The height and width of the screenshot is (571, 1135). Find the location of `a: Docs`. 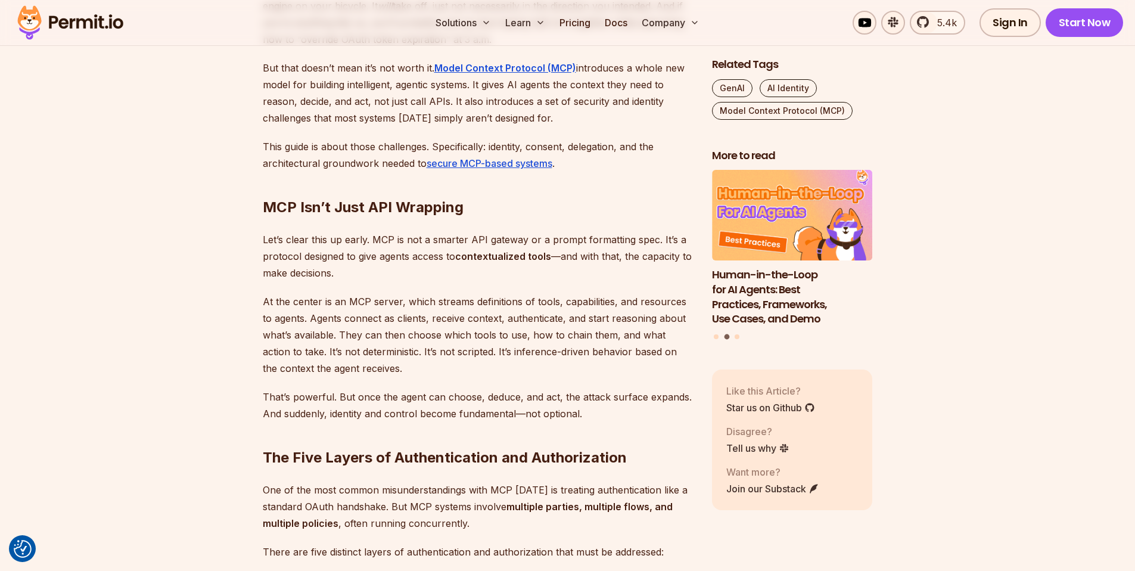

a: Docs is located at coordinates (616, 23).